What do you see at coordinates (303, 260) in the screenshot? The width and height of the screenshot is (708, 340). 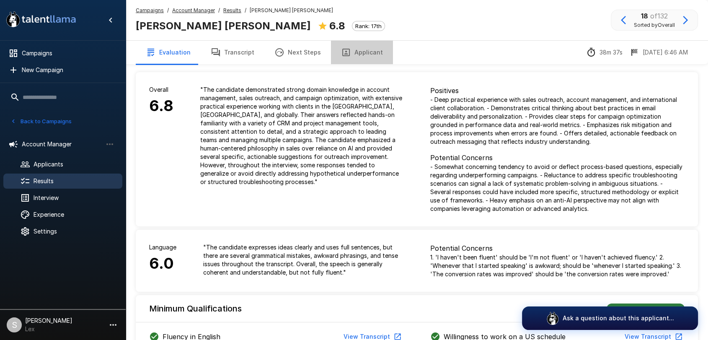 I see `p: " The candidate expresses ideas clearly and uses full sentences, but there are several grammatica...` at bounding box center [303, 260].